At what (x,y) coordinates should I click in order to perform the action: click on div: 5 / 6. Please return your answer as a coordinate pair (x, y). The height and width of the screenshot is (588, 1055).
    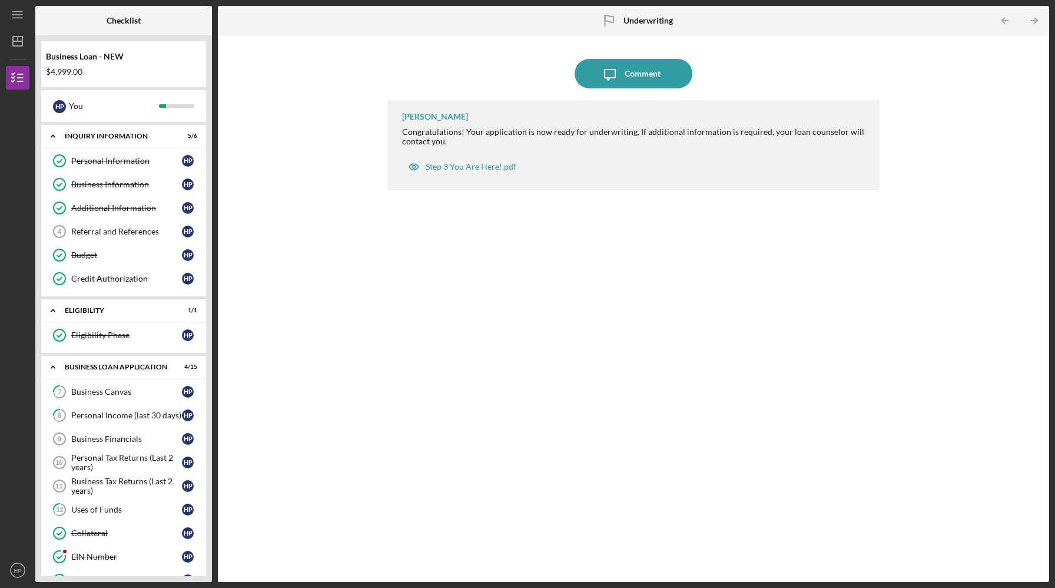
    Looking at the image, I should click on (187, 136).